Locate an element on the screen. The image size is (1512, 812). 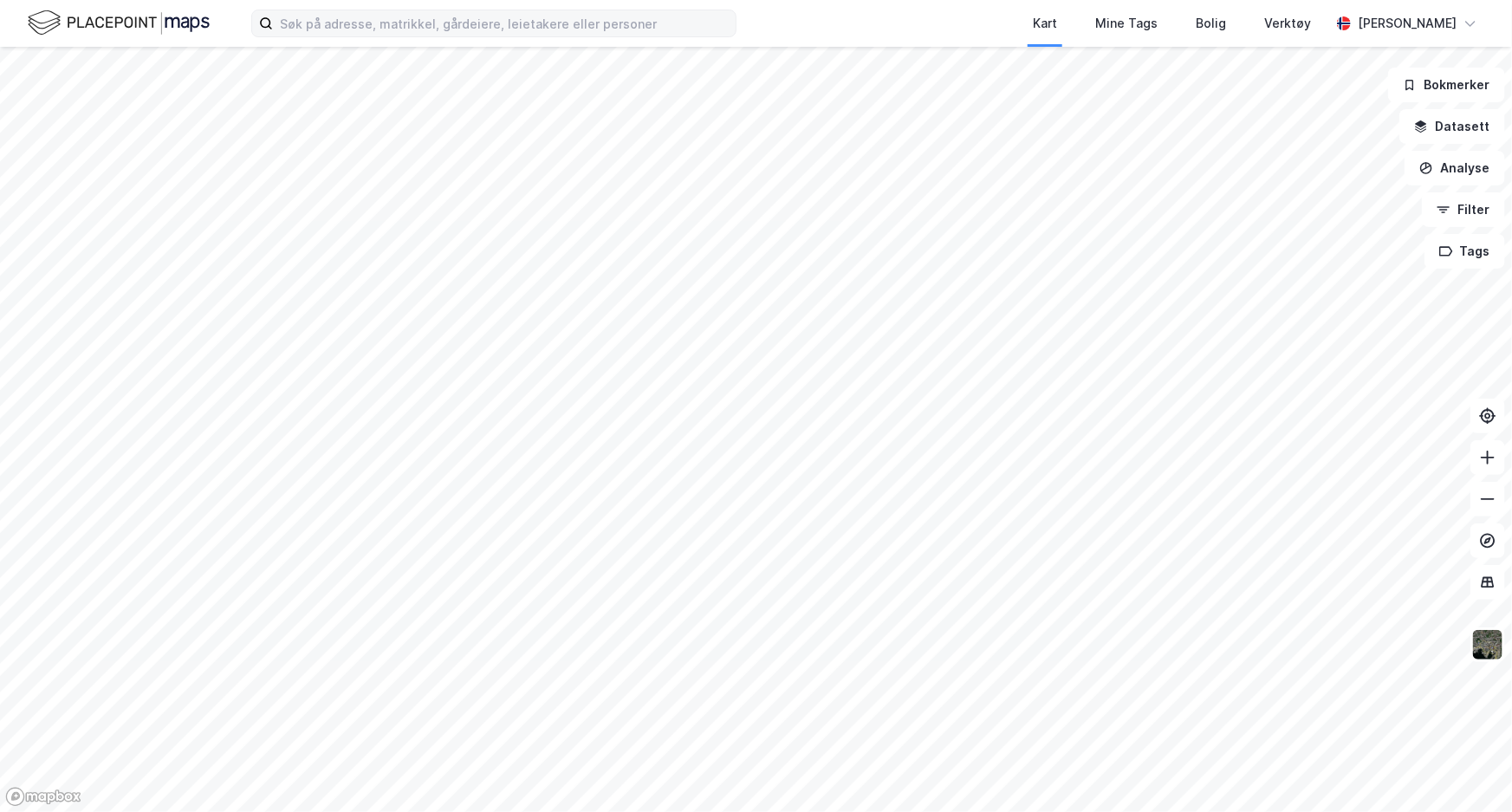
div: Kontrollprogram for chat is located at coordinates (1468, 770).